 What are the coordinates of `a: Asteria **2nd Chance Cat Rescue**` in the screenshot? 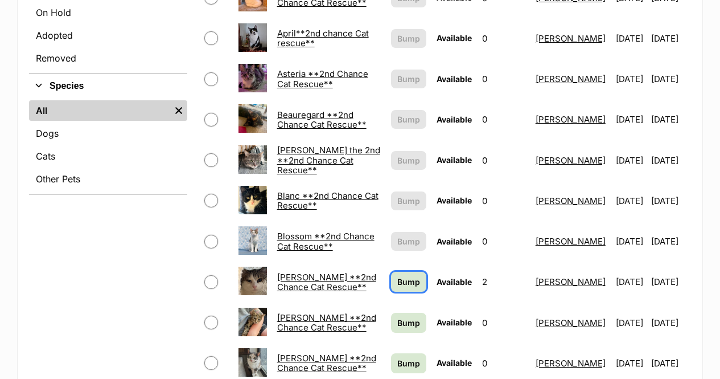 It's located at (323, 79).